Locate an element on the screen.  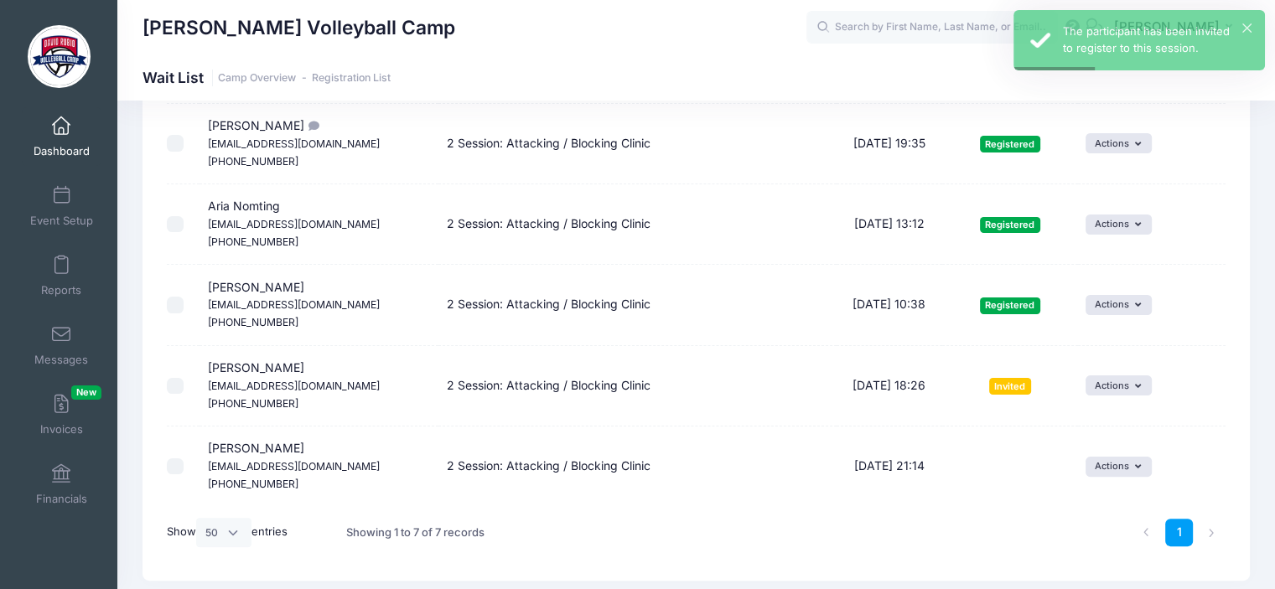
a: Reports is located at coordinates (61, 276).